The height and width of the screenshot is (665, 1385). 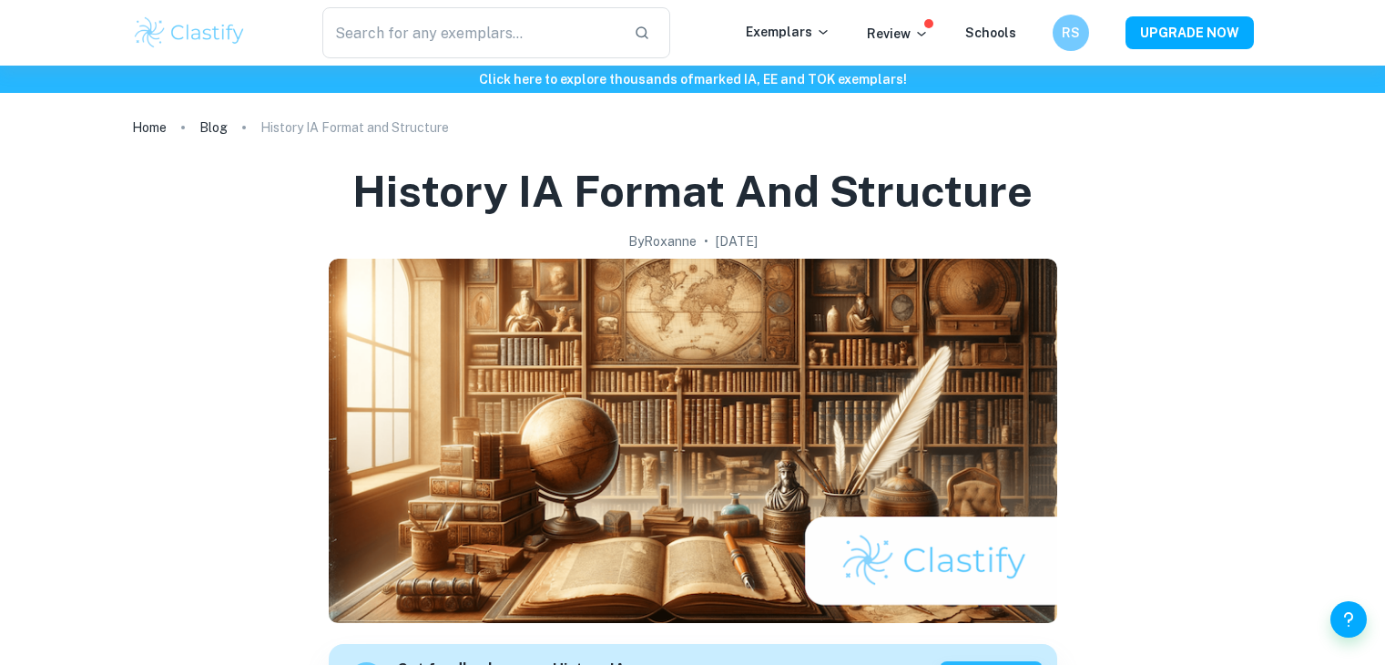 I want to click on input: Search for any exemplars..., so click(x=471, y=33).